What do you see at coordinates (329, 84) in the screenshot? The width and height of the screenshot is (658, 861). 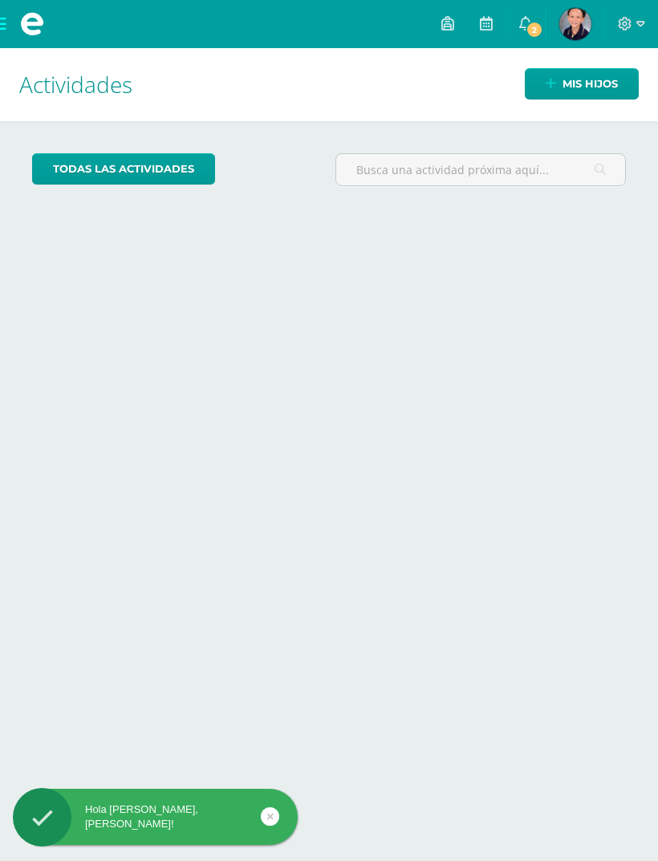 I see `h1: Actividades` at bounding box center [329, 84].